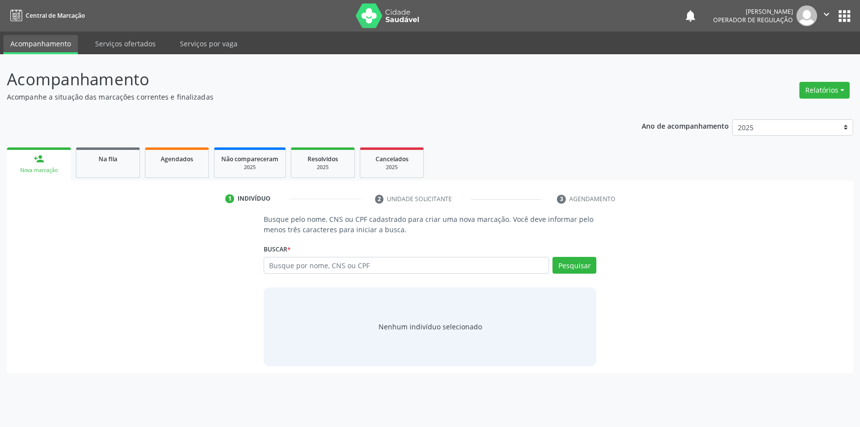 This screenshot has width=860, height=427. I want to click on a: Central de Marcação, so click(46, 15).